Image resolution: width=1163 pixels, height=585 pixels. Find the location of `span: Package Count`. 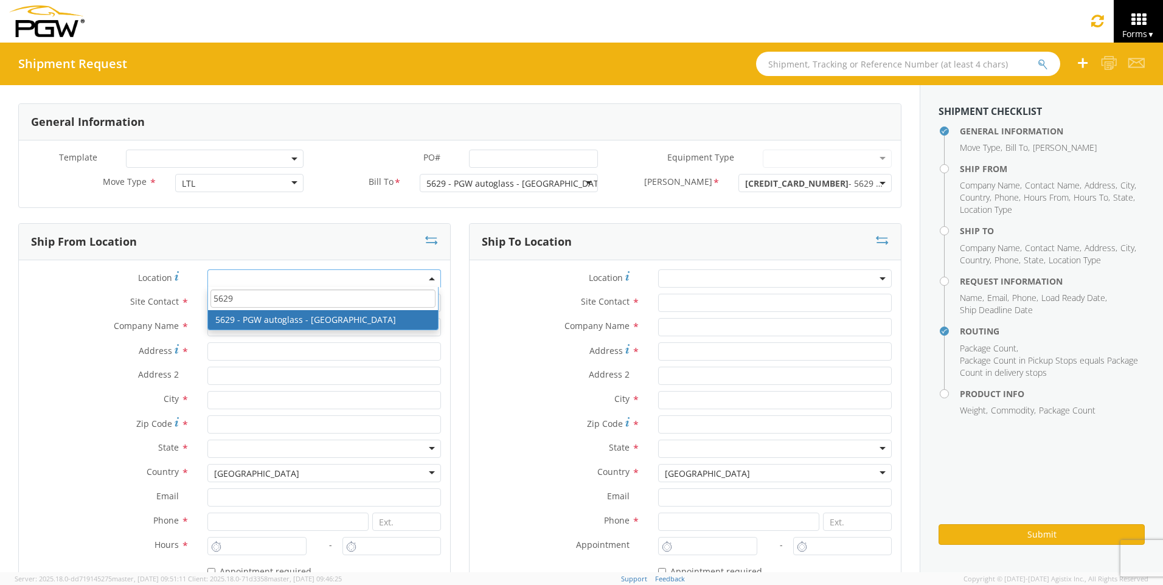

span: Package Count is located at coordinates (988, 348).